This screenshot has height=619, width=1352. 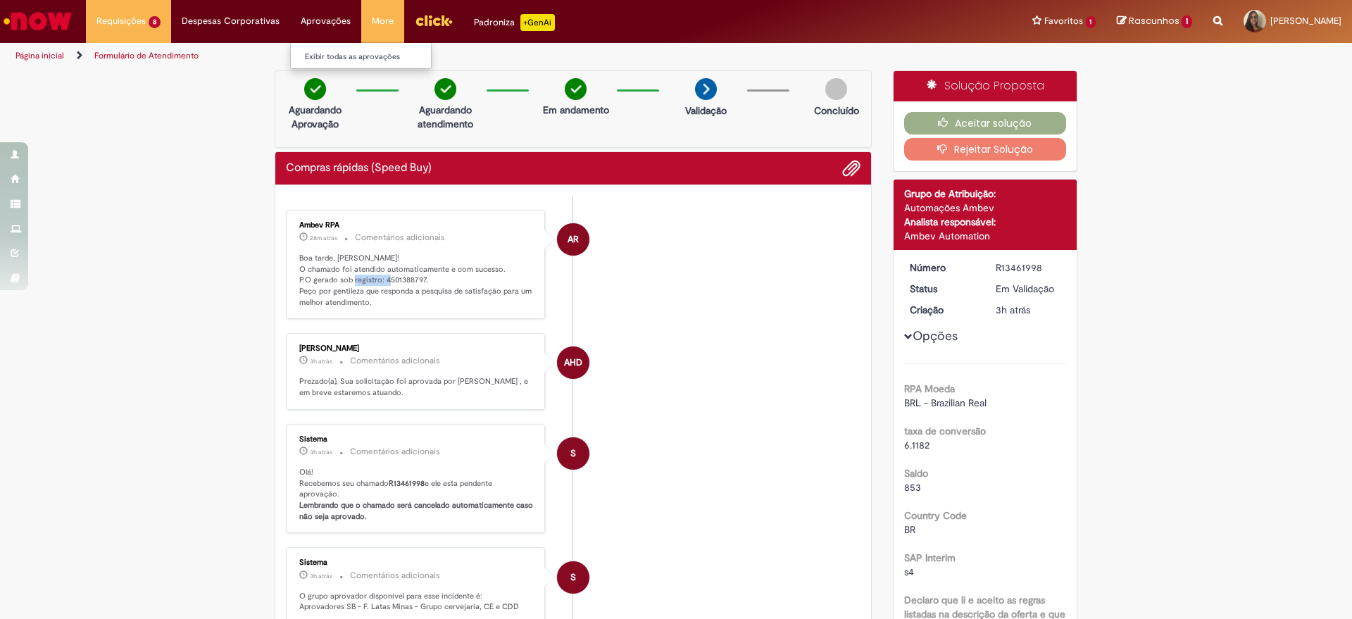 What do you see at coordinates (935, 516) in the screenshot?
I see `b: Country Code` at bounding box center [935, 516].